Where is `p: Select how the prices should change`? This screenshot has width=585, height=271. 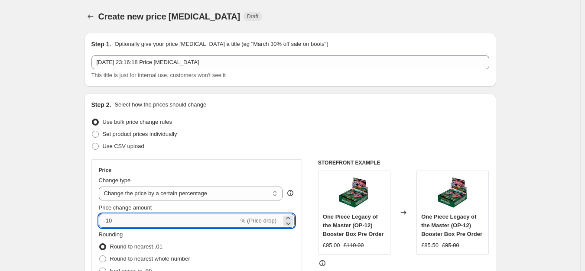
p: Select how the prices should change is located at coordinates (160, 105).